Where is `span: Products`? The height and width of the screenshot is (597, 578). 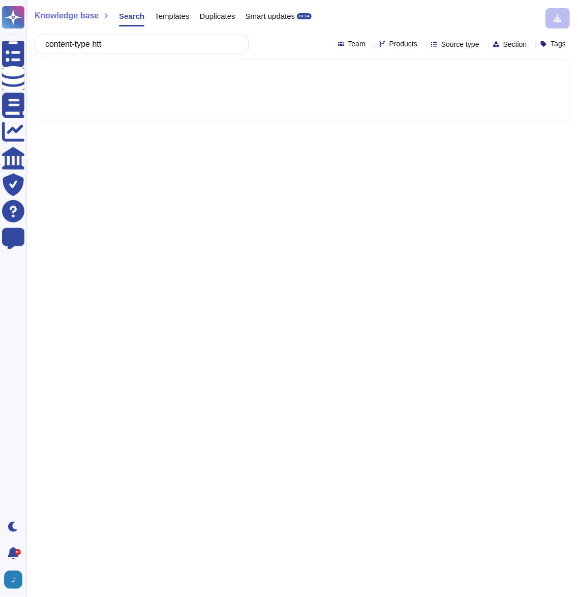 span: Products is located at coordinates (403, 44).